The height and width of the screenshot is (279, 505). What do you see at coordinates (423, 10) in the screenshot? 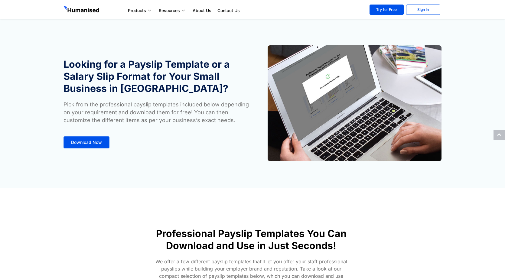
I see `a: Sign In` at bounding box center [423, 10].